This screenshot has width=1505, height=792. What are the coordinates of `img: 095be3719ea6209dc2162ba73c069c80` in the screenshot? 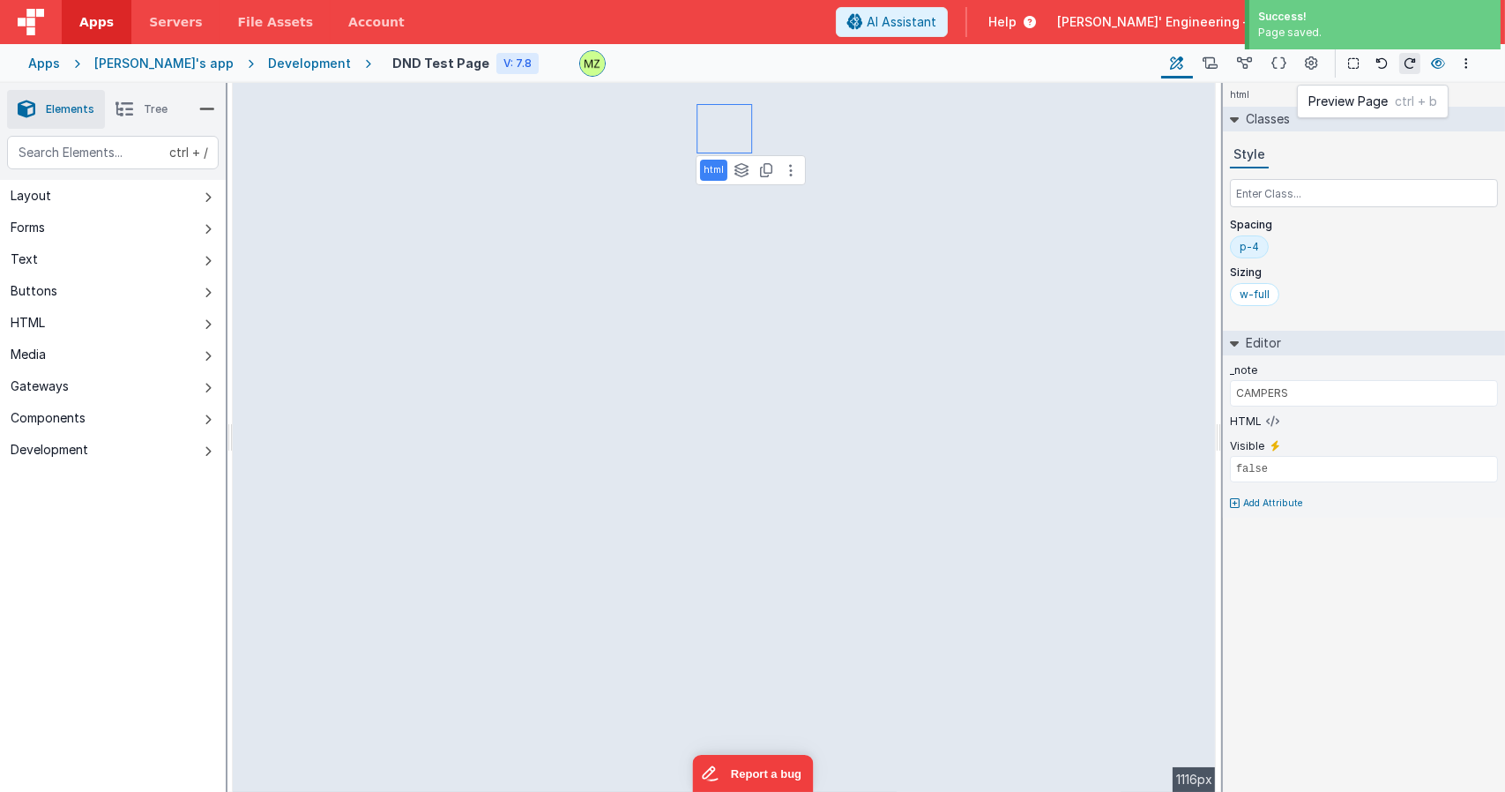 It's located at (592, 63).